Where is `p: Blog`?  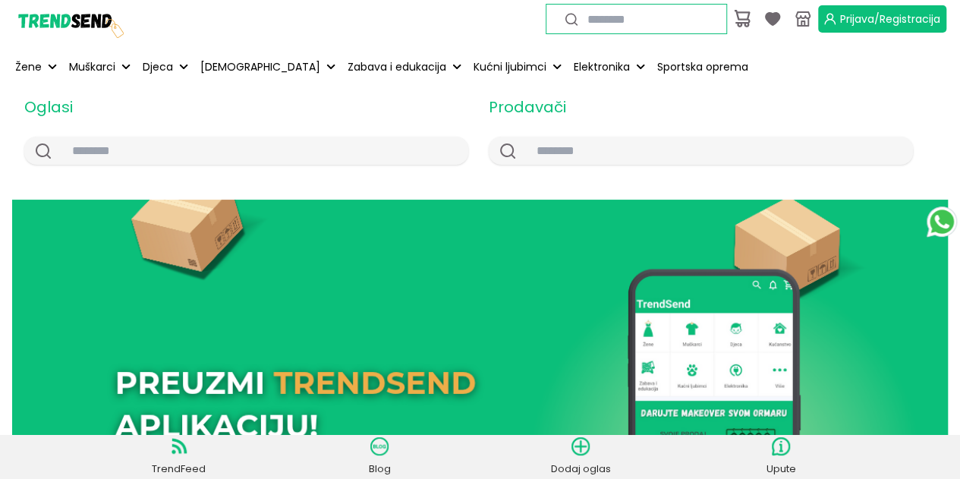 p: Blog is located at coordinates (379, 469).